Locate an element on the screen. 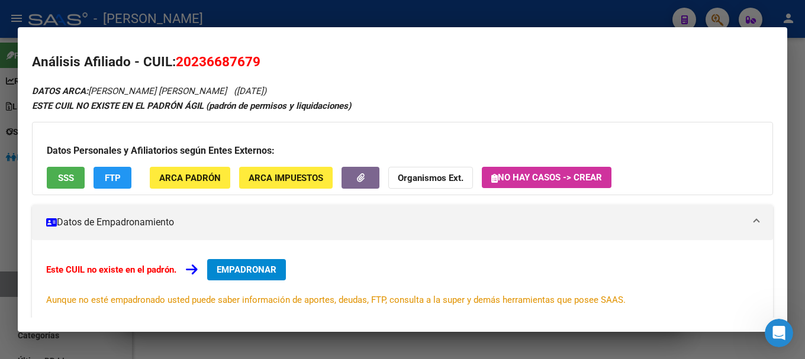 The width and height of the screenshot is (805, 359). mat-panel-title: Datos de Empadronamiento is located at coordinates (396, 223).